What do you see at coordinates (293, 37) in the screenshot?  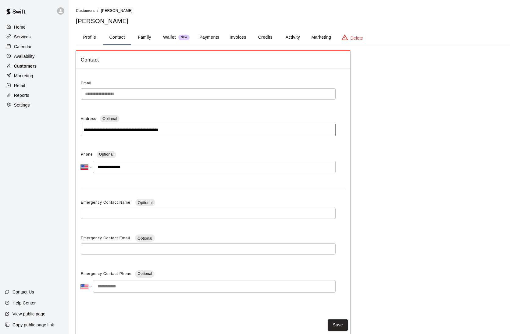 I see `div: basic tabs example` at bounding box center [293, 37].